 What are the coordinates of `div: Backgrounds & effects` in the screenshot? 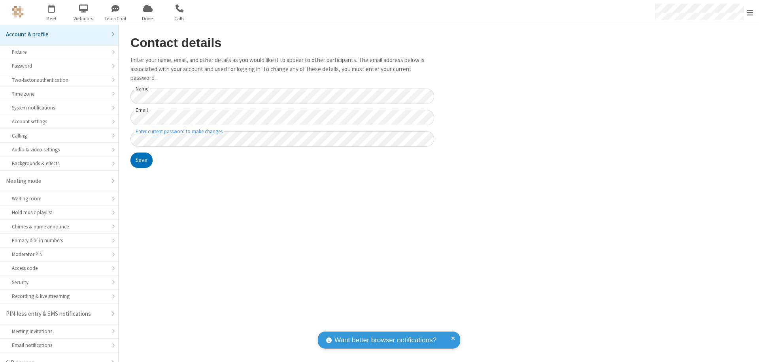 It's located at (59, 163).